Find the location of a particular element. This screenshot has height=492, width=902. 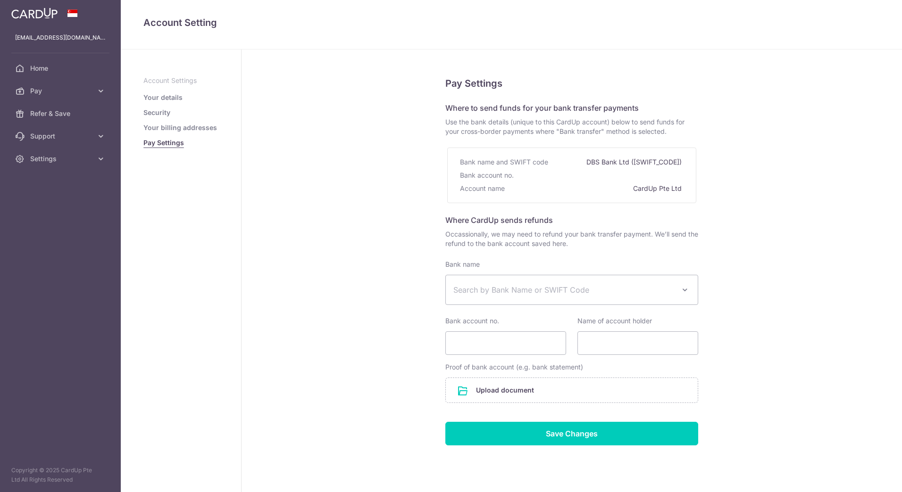

label: Proof of bank account (e.g. bank statement) is located at coordinates (514, 367).